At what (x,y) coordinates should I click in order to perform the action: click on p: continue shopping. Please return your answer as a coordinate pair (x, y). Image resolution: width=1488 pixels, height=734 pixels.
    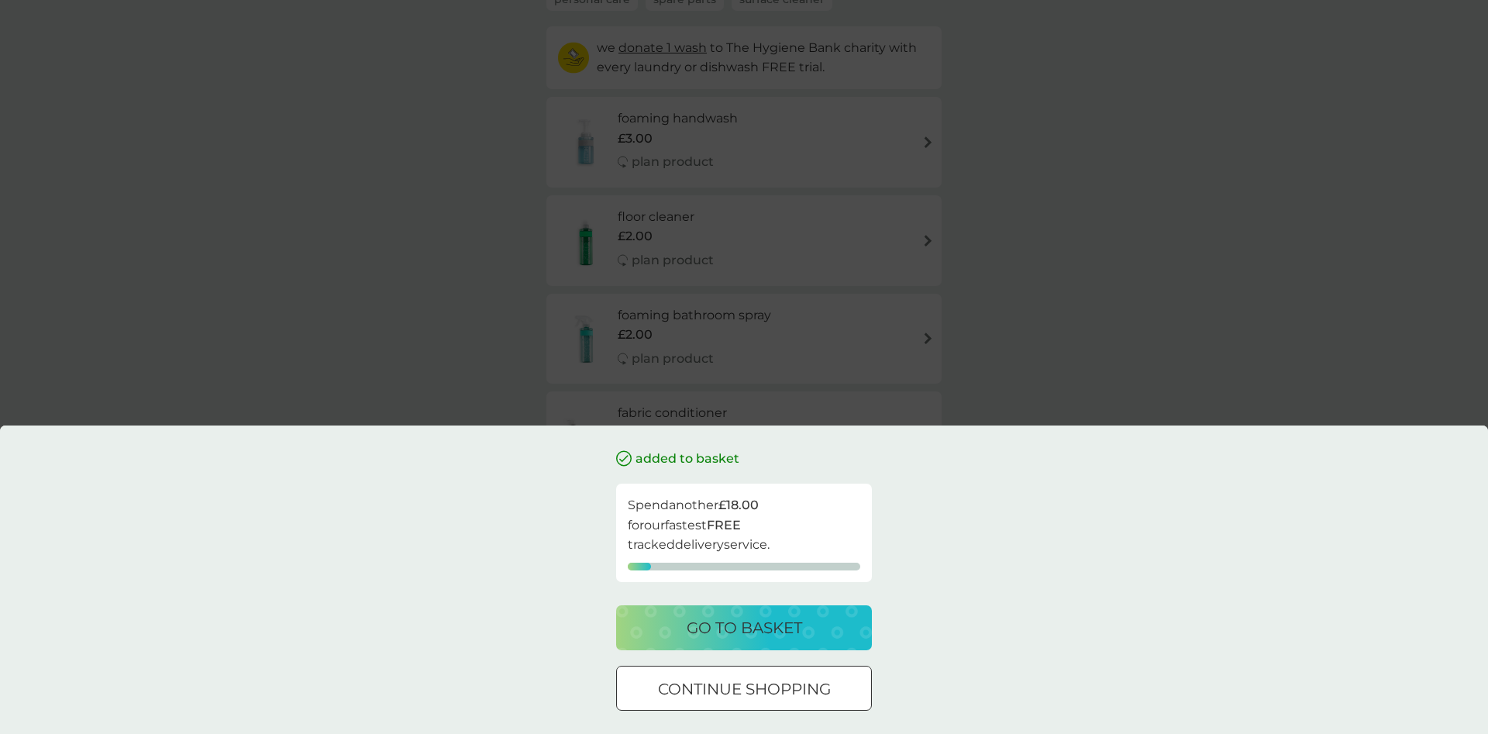
    Looking at the image, I should click on (744, 689).